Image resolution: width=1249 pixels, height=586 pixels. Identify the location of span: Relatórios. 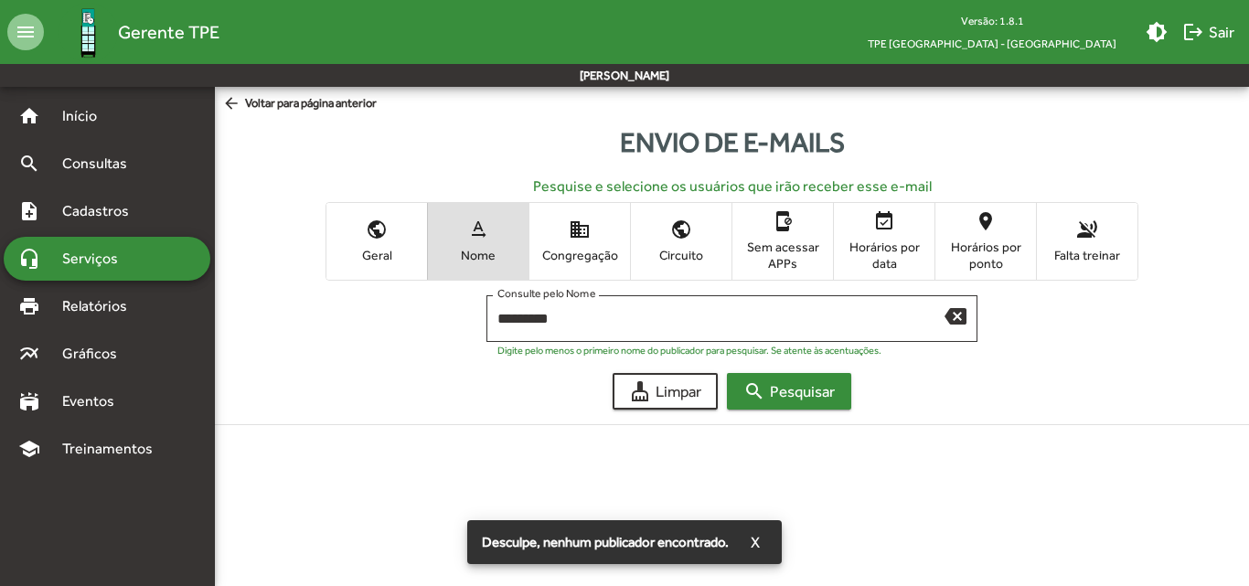
(101, 306).